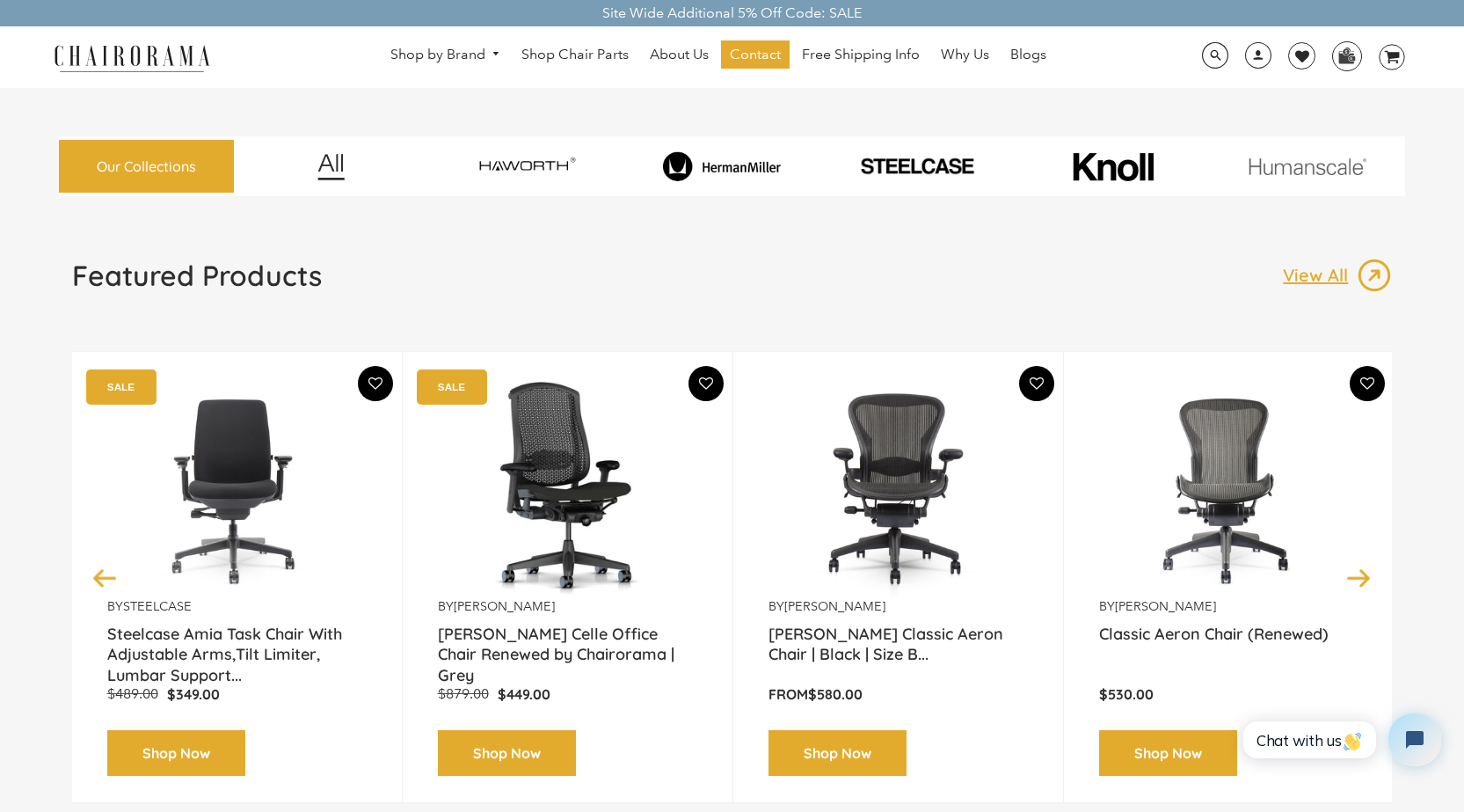  Describe the element at coordinates (1126, 694) in the screenshot. I see `span: $530.00` at that location.